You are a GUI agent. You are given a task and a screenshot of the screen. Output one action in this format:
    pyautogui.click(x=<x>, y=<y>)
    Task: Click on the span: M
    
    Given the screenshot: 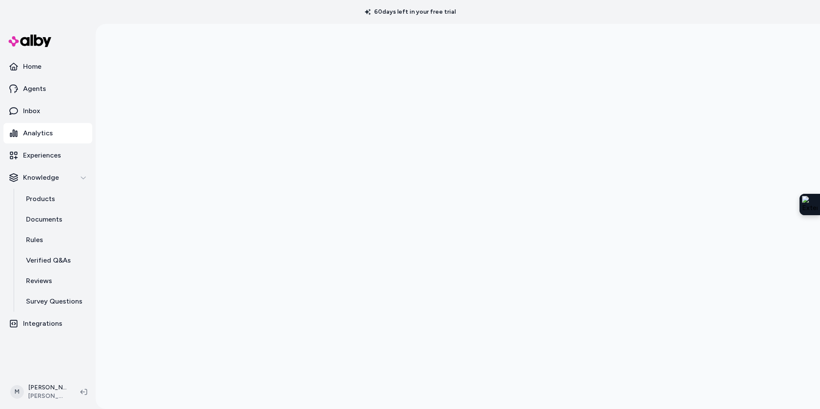 What is the action you would take?
    pyautogui.click(x=17, y=392)
    